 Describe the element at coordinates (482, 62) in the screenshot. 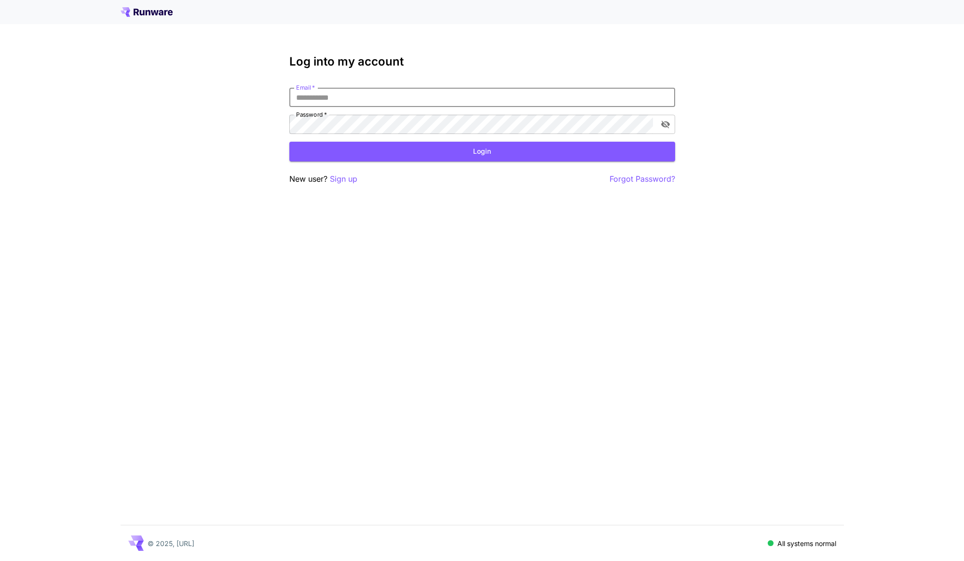

I see `h3: Log into my account` at that location.